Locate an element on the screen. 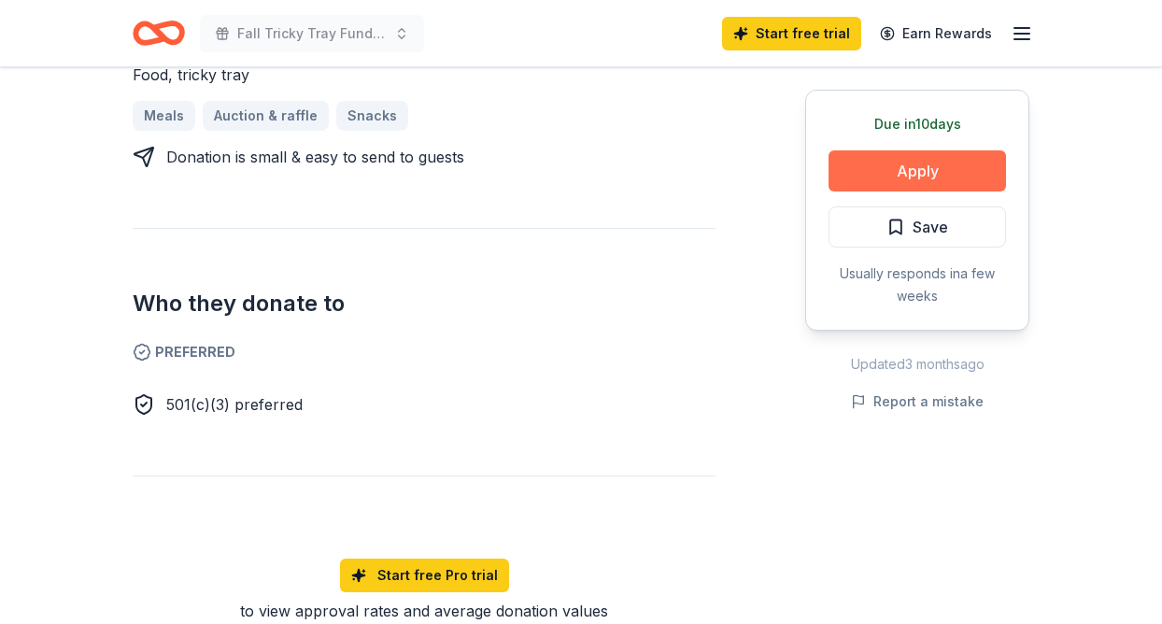  div: Donation is small & easy to send to guests is located at coordinates (315, 157).